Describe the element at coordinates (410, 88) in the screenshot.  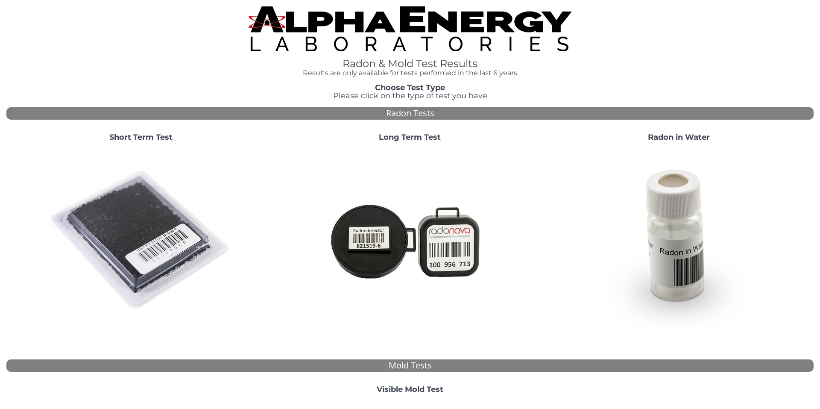
I see `strong: Choose Test Type` at that location.